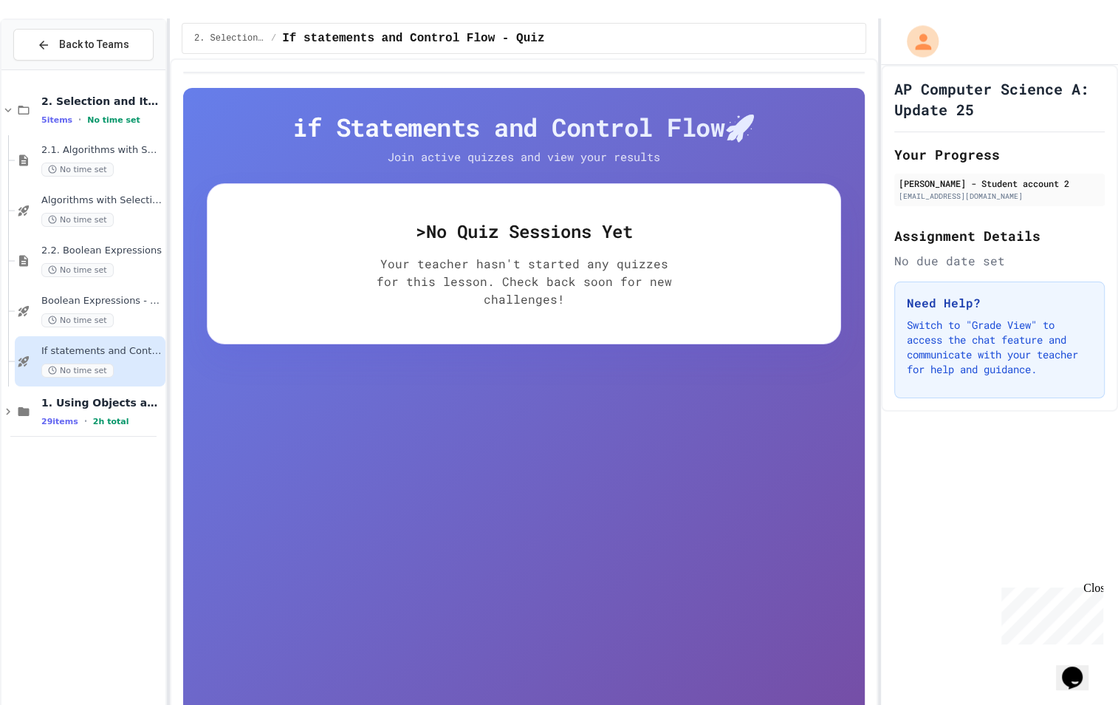 This screenshot has height=705, width=1118. I want to click on span: Boolean Expressions - Quiz, so click(102, 301).